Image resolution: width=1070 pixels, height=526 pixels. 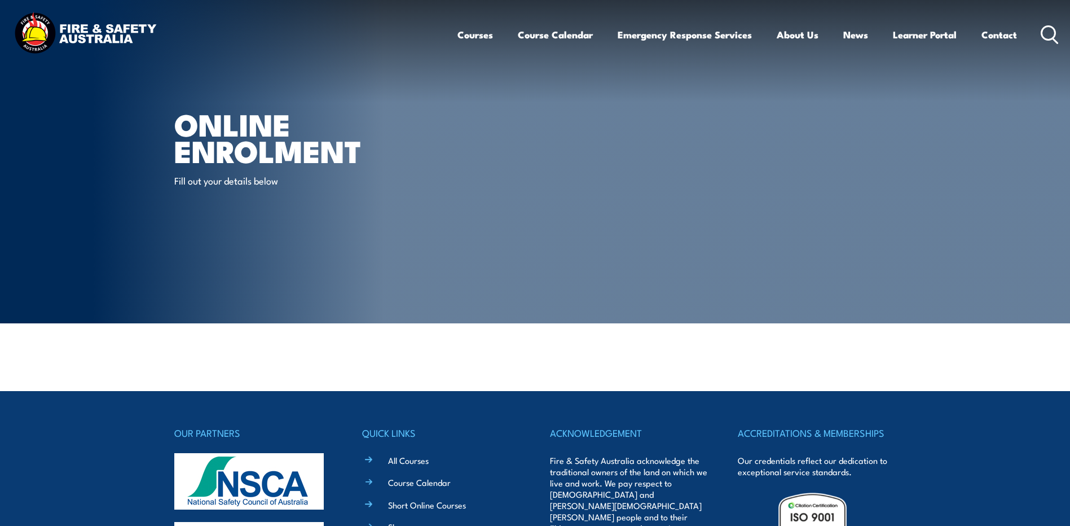 I want to click on a: Contact, so click(x=999, y=34).